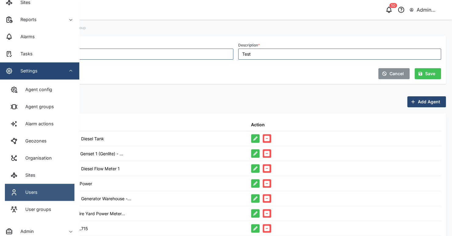 Image resolution: width=452 pixels, height=236 pixels. What do you see at coordinates (40, 175) in the screenshot?
I see `a: Sites` at bounding box center [40, 175].